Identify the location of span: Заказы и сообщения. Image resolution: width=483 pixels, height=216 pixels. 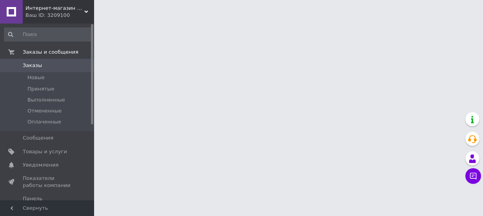
(51, 52).